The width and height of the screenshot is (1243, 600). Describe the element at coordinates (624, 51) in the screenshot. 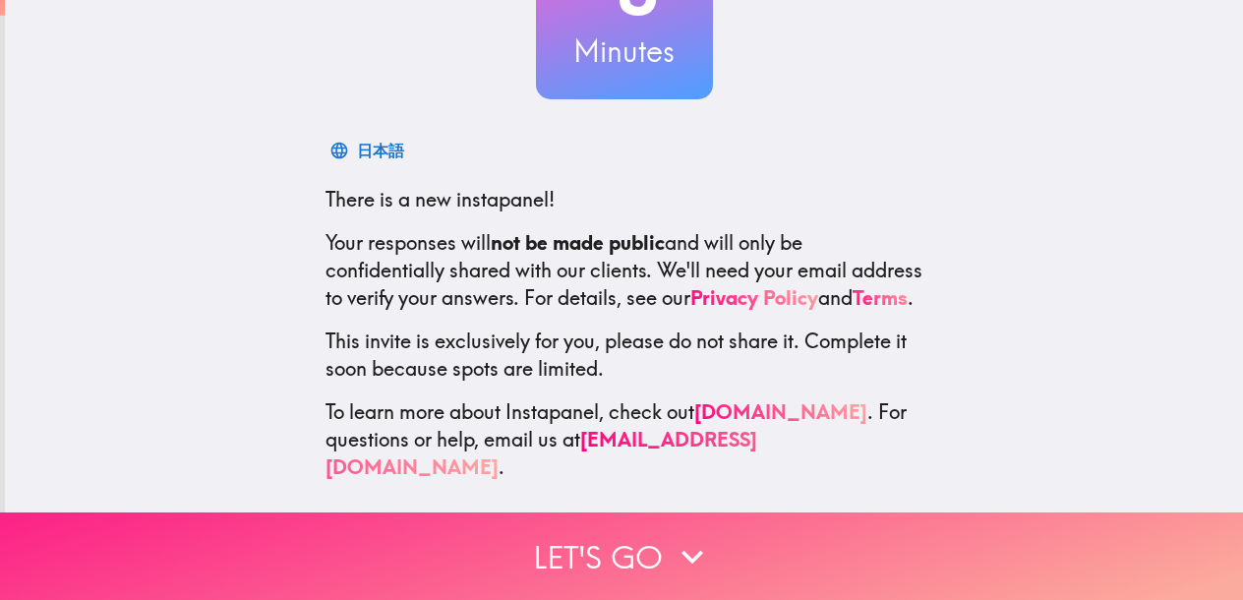

I see `h3: Minutes` at that location.